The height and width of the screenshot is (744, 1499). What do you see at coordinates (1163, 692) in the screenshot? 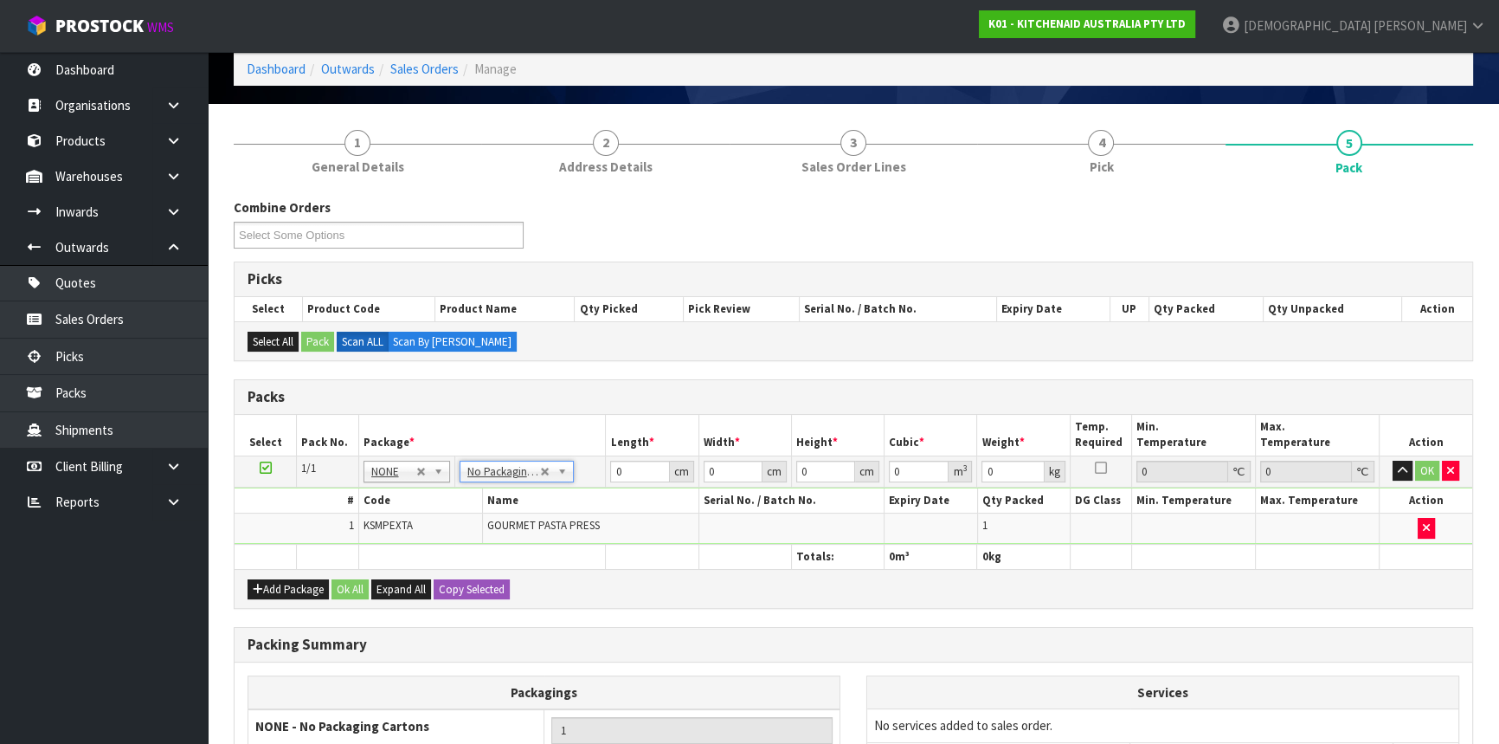
I see `th: Services` at bounding box center [1163, 692].